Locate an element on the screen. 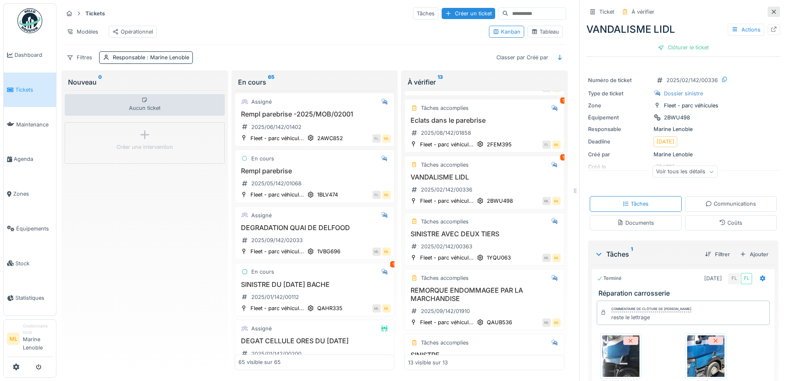 The width and height of the screenshot is (790, 381). div: Créé par is located at coordinates (619, 154).